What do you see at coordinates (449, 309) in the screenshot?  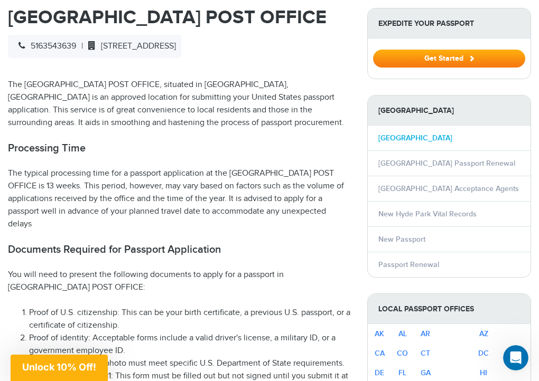 I see `strong: Local Passport Offices` at bounding box center [449, 309].